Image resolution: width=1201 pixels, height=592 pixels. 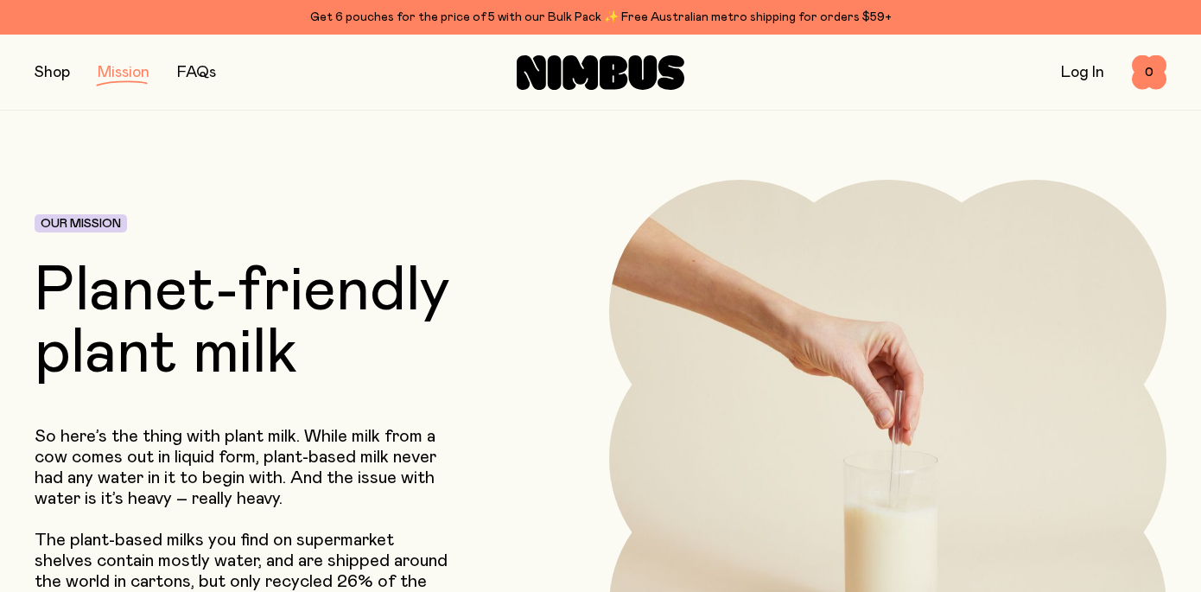 I want to click on h1: Planet-friendly plant milk, so click(x=265, y=322).